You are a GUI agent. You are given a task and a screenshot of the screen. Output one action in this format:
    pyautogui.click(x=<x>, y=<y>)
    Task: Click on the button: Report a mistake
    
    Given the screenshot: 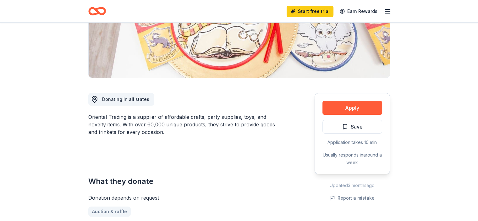 What is the action you would take?
    pyautogui.click(x=352, y=198)
    